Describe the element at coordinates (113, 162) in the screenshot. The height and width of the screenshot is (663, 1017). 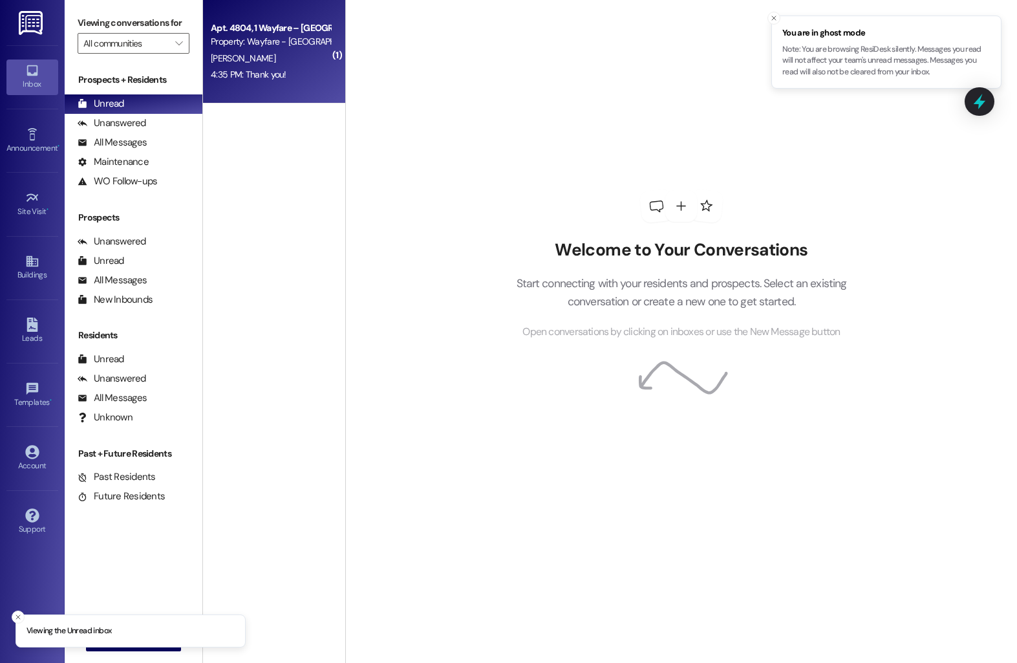
I see `div: Maintenance` at that location.